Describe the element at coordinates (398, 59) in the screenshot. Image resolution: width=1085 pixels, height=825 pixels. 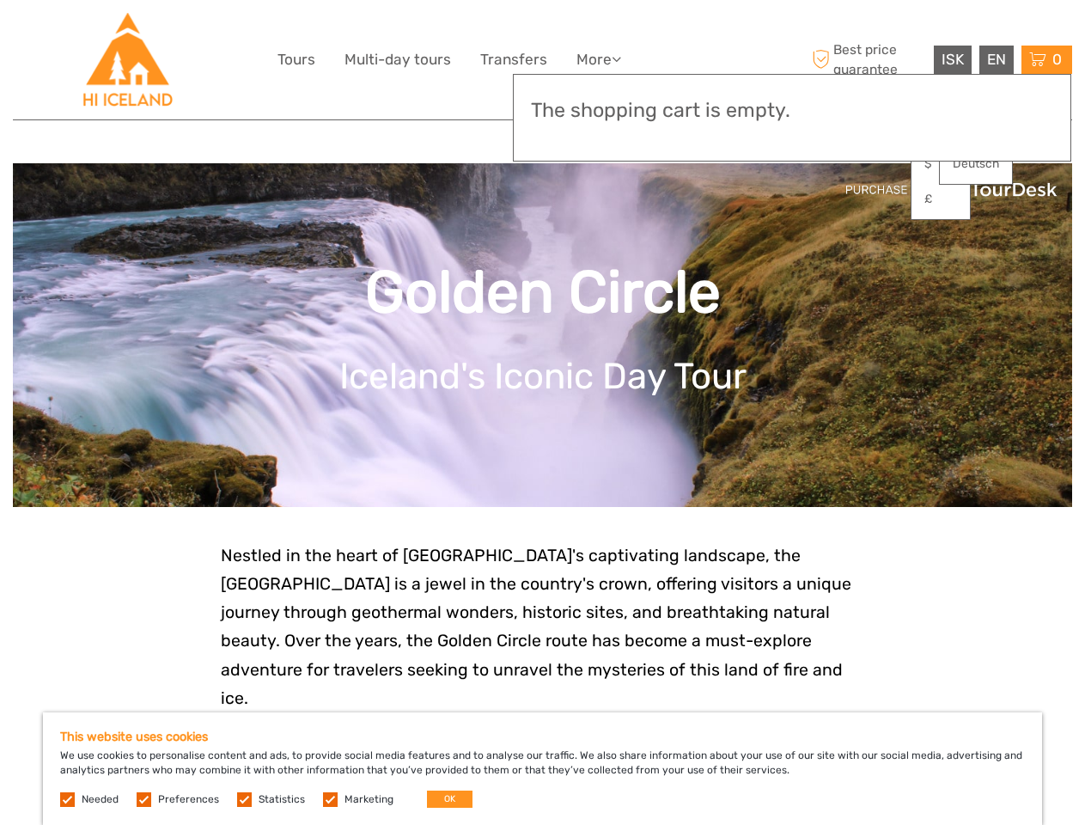
I see `a: Multi-day tours` at that location.